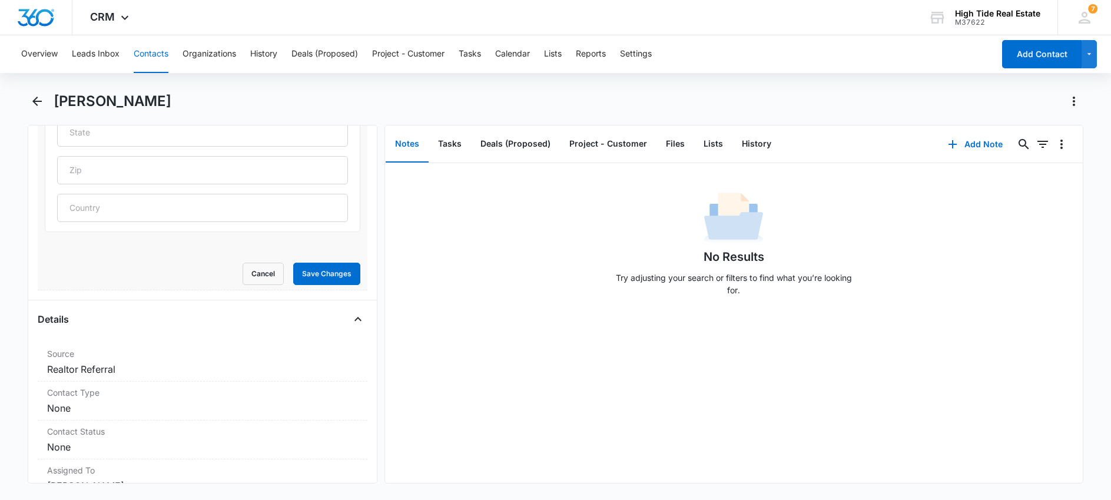 The height and width of the screenshot is (500, 1111). Describe the element at coordinates (202, 369) in the screenshot. I see `dd: Realtor Referral` at that location.